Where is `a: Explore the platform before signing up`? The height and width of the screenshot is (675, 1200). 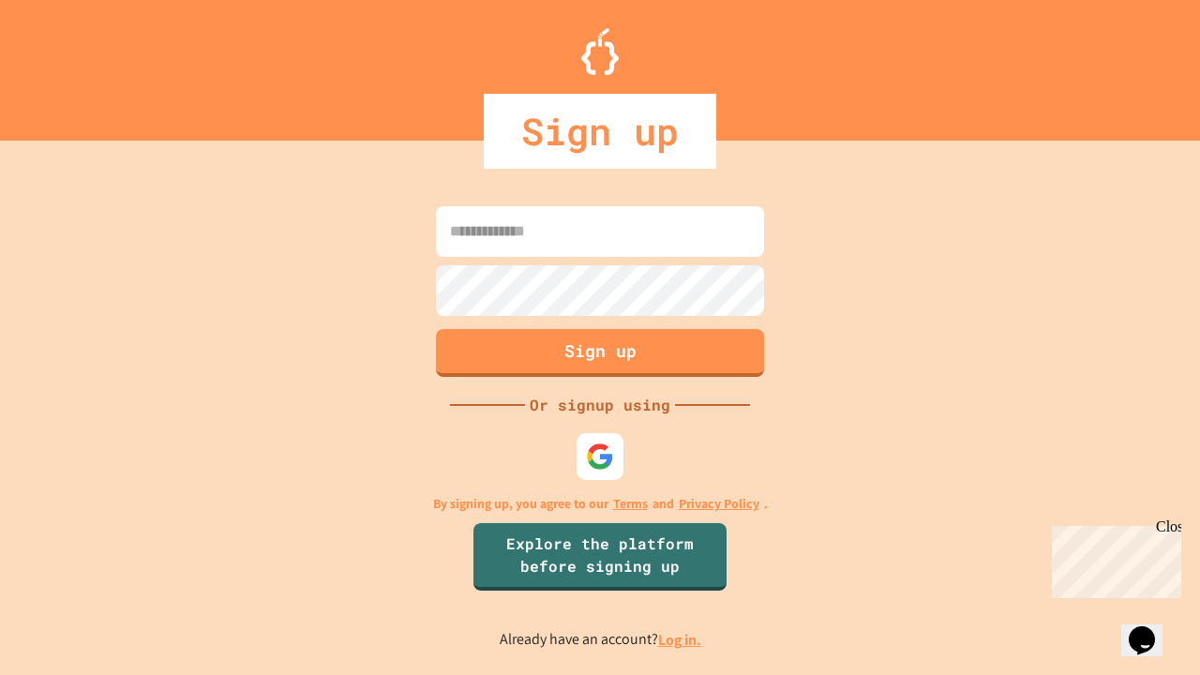
a: Explore the platform before signing up is located at coordinates (600, 557).